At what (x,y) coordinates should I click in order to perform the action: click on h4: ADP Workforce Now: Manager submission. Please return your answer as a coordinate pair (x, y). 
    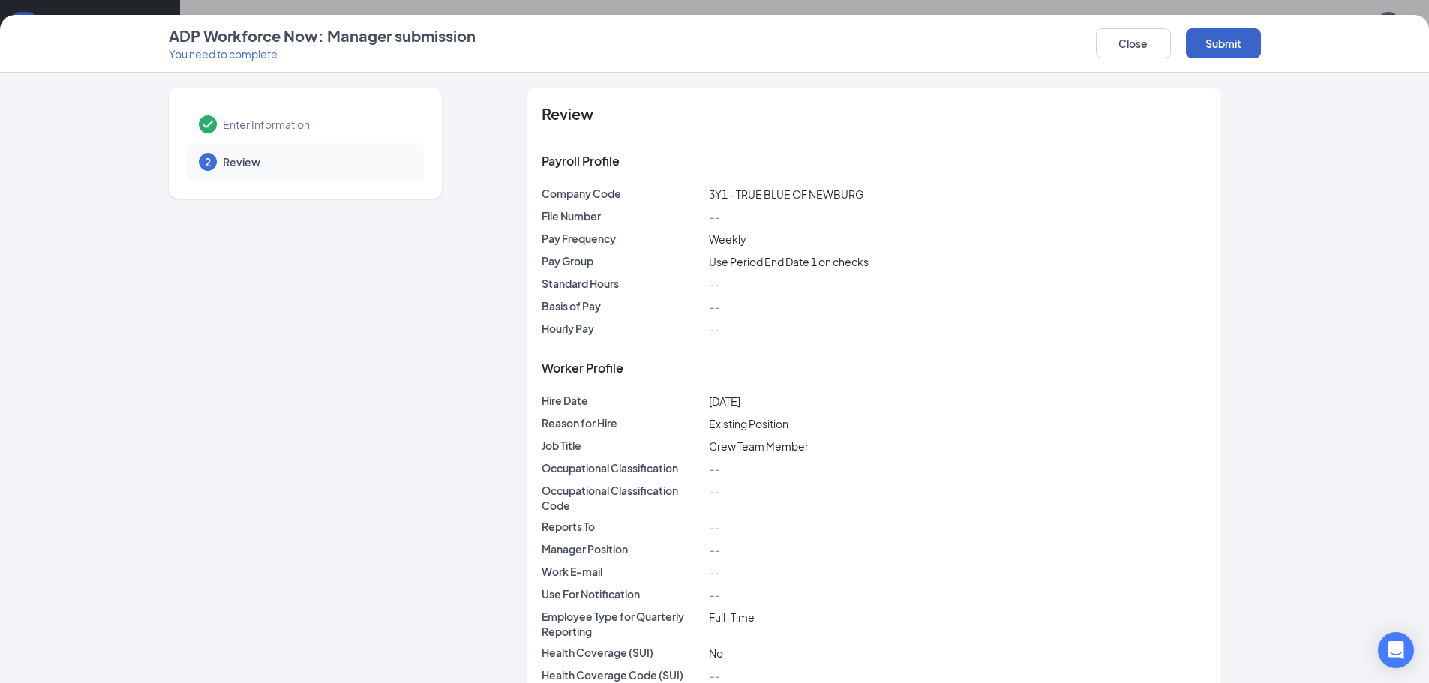
    Looking at the image, I should click on (322, 36).